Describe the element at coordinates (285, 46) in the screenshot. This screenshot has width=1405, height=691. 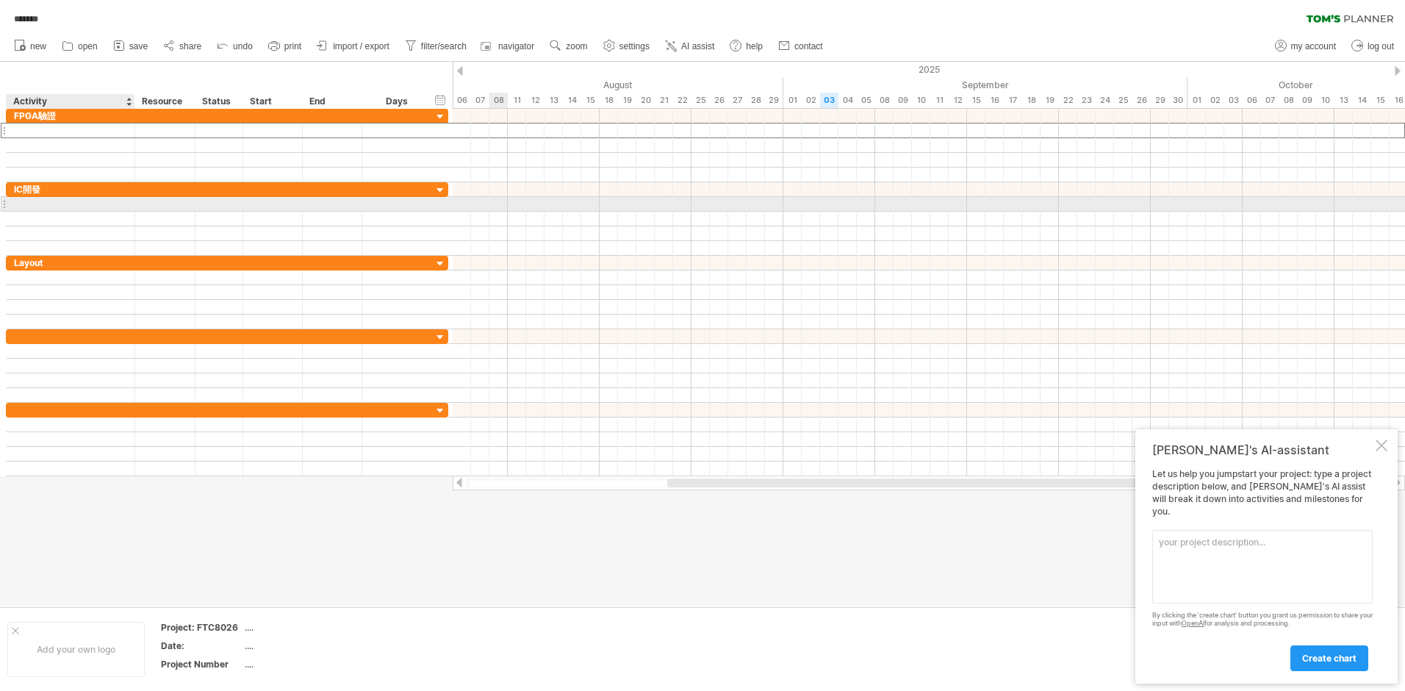
I see `a: print` at that location.